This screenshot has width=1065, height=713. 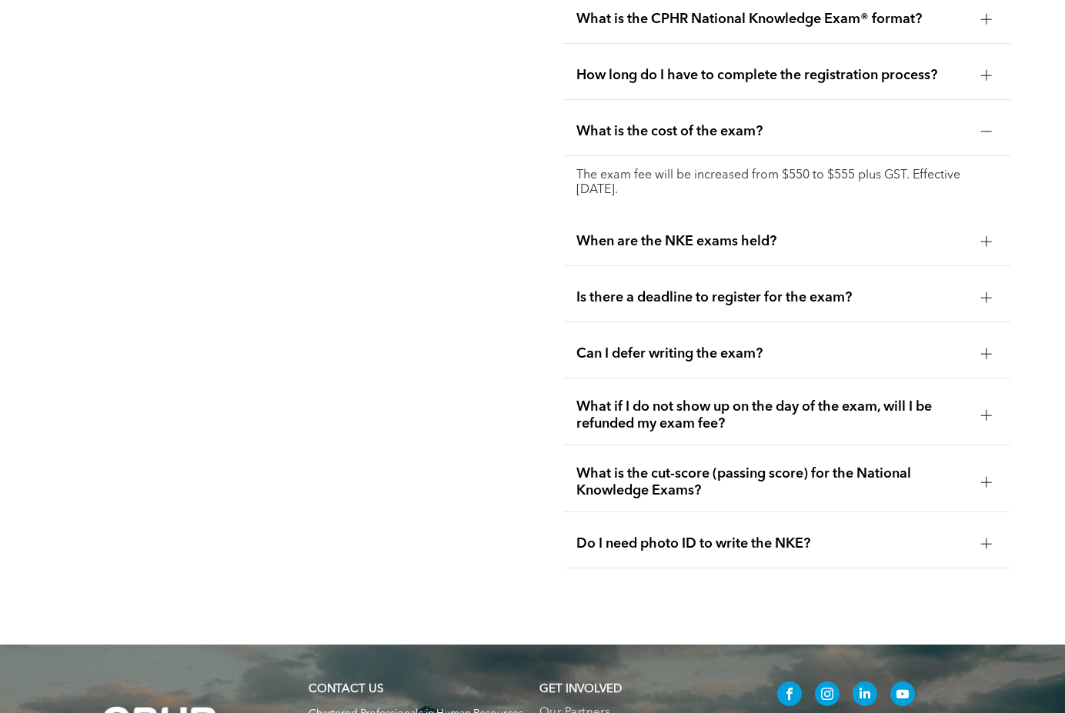 What do you see at coordinates (827, 696) in the screenshot?
I see `a: instagram` at bounding box center [827, 696].